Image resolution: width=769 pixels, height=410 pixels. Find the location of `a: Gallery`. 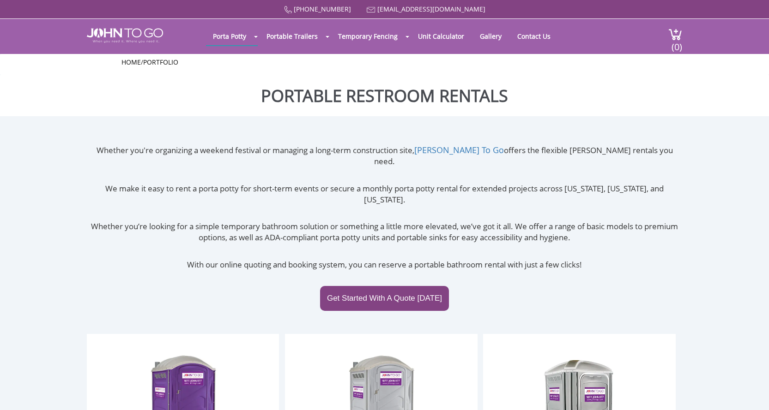

a: Gallery is located at coordinates (490, 36).